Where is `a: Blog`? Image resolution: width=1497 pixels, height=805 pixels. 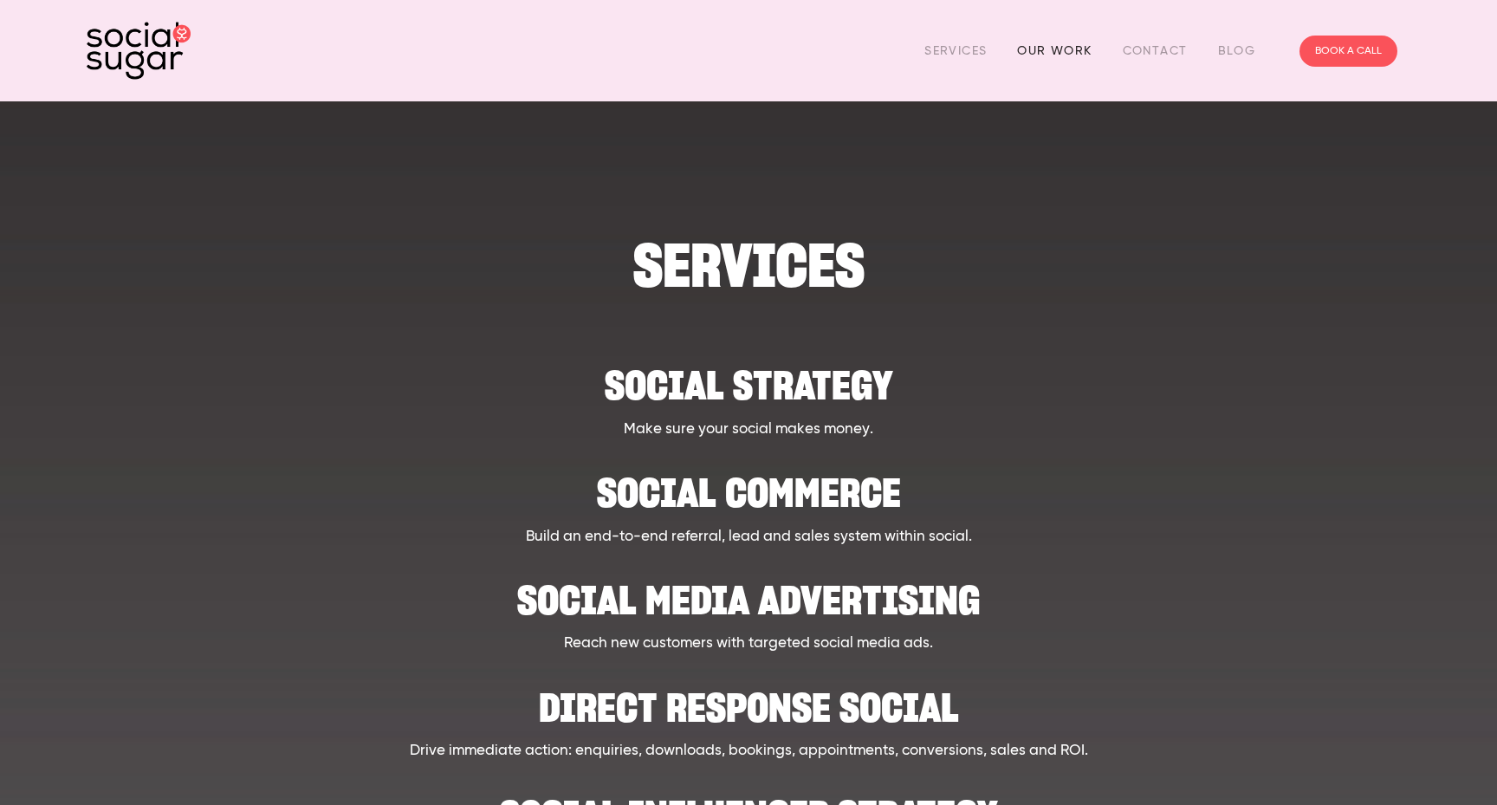
a: Blog is located at coordinates (1237, 50).